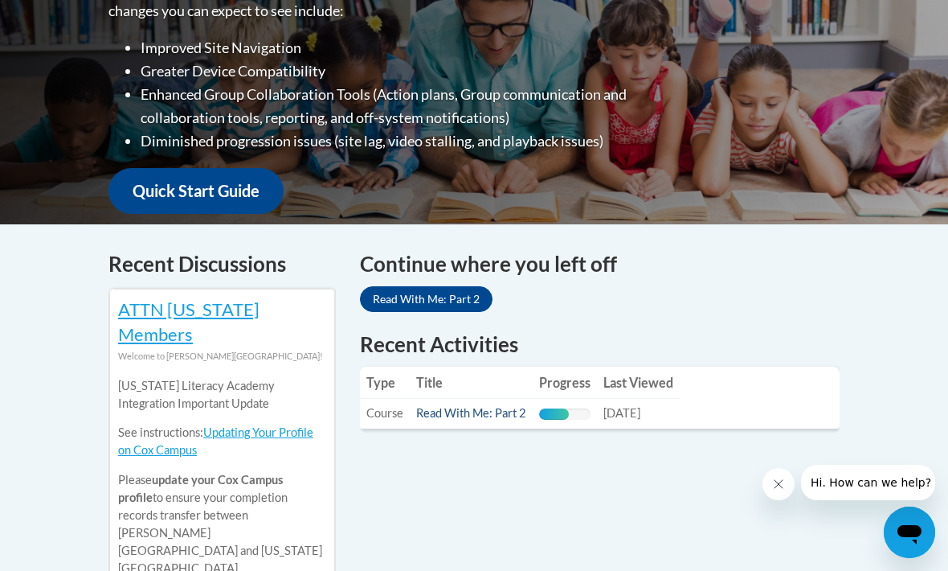 The height and width of the screenshot is (571, 948). Describe the element at coordinates (385, 382) in the screenshot. I see `th: Type` at that location.